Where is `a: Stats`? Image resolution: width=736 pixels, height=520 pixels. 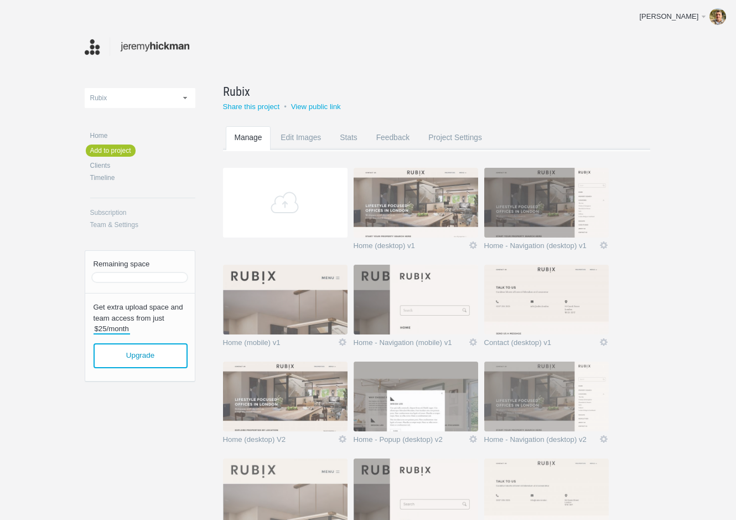
a: Stats is located at coordinates (348, 148).